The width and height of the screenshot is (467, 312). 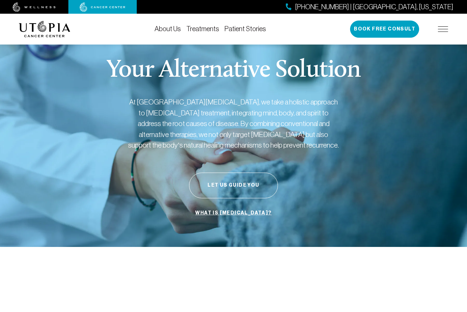 What do you see at coordinates (245, 29) in the screenshot?
I see `a: Patient Stories` at bounding box center [245, 29].